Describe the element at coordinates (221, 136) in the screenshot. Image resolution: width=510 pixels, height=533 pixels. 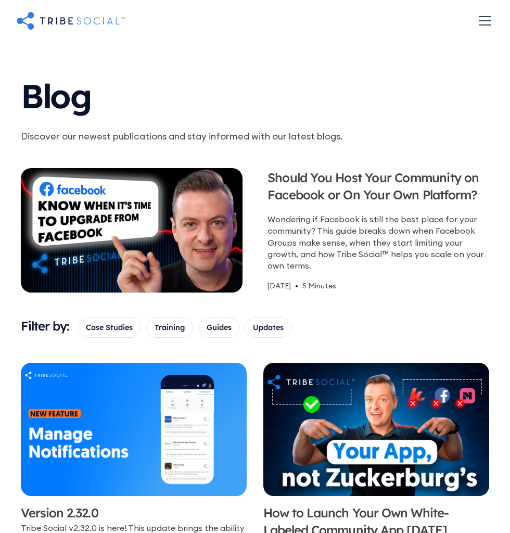
I see `p: Discover our newest publications and stay informed with our latest blogs.` at that location.